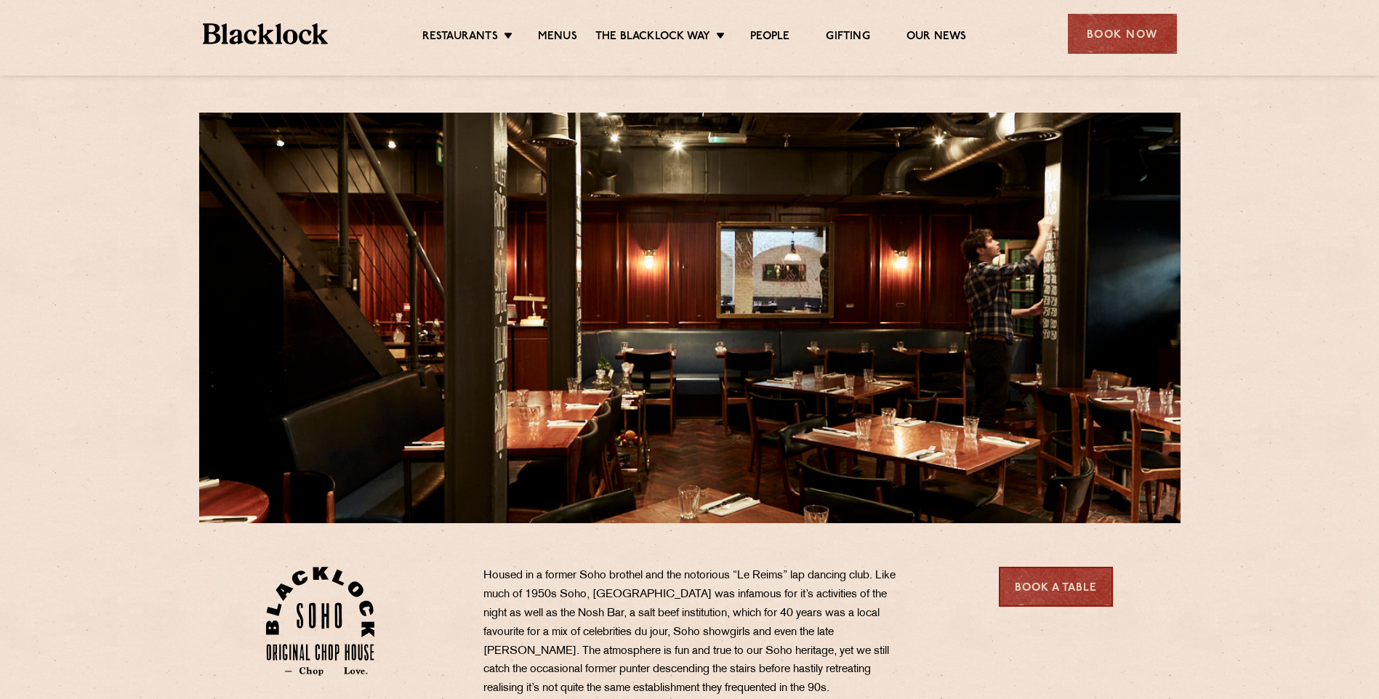 Image resolution: width=1379 pixels, height=699 pixels. What do you see at coordinates (770, 38) in the screenshot?
I see `a: People` at bounding box center [770, 38].